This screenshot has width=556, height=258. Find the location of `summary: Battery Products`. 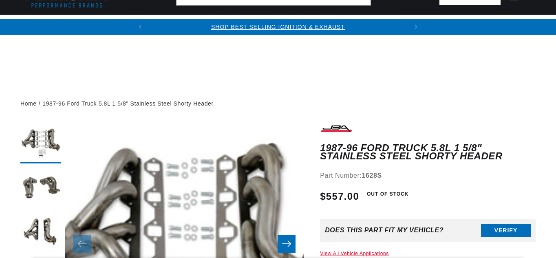

summary: Battery Products is located at coordinates (441, 24).